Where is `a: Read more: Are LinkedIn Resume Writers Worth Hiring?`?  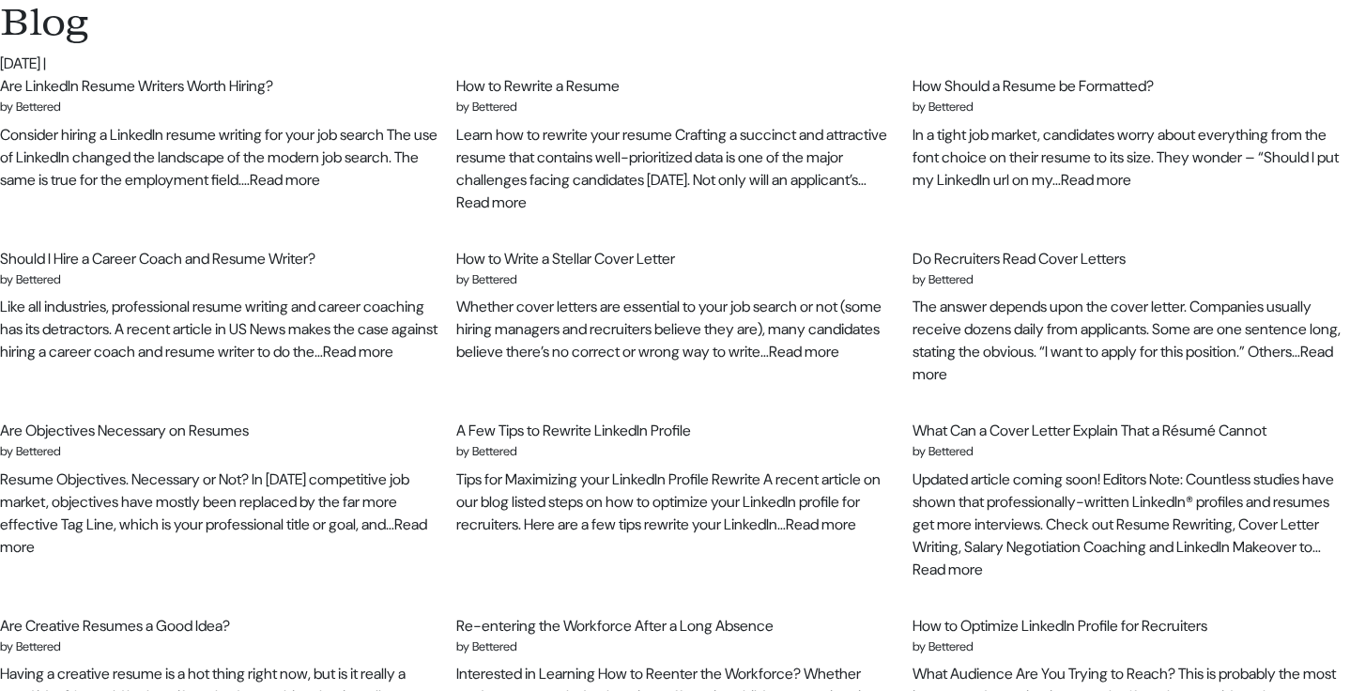
a: Read more: Are LinkedIn Resume Writers Worth Hiring? is located at coordinates (284, 179).